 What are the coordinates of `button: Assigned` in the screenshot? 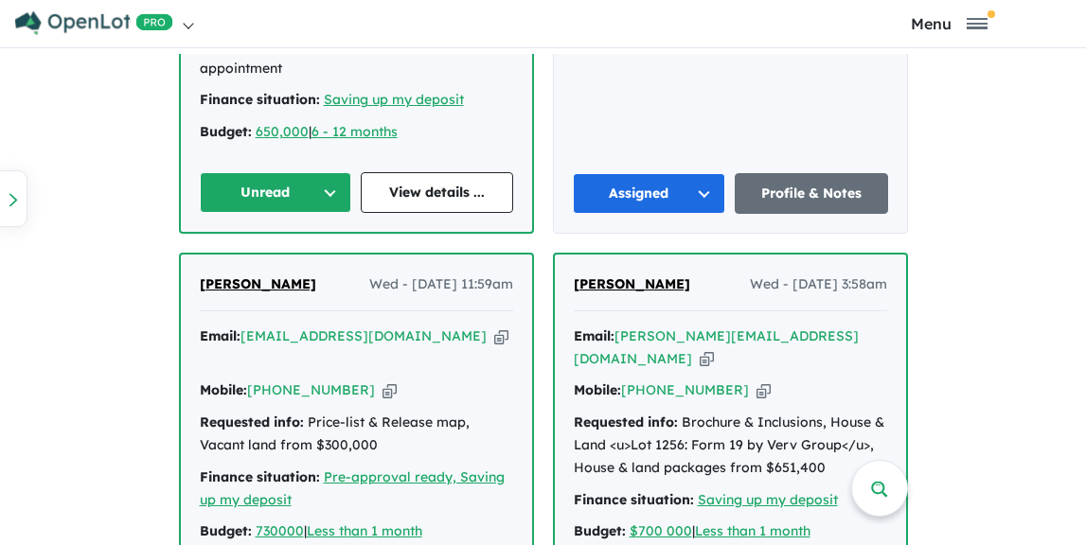 It's located at (649, 193).